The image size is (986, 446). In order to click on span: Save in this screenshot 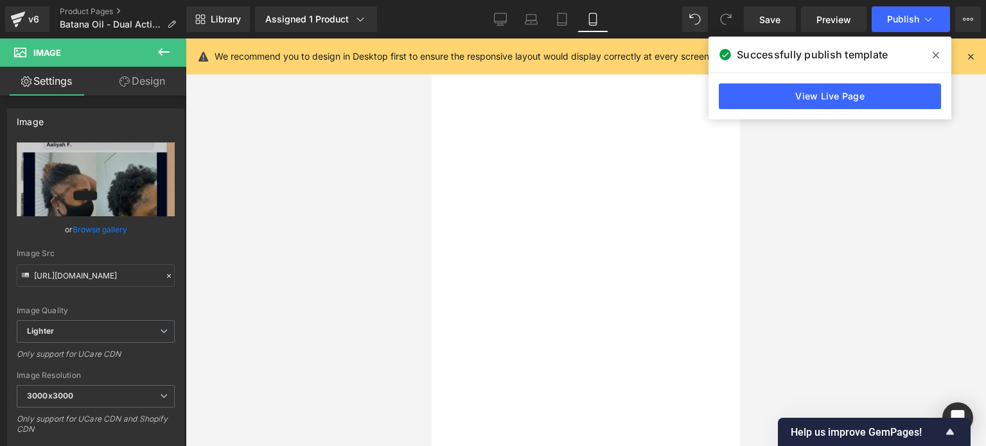, I will do `click(769, 19)`.